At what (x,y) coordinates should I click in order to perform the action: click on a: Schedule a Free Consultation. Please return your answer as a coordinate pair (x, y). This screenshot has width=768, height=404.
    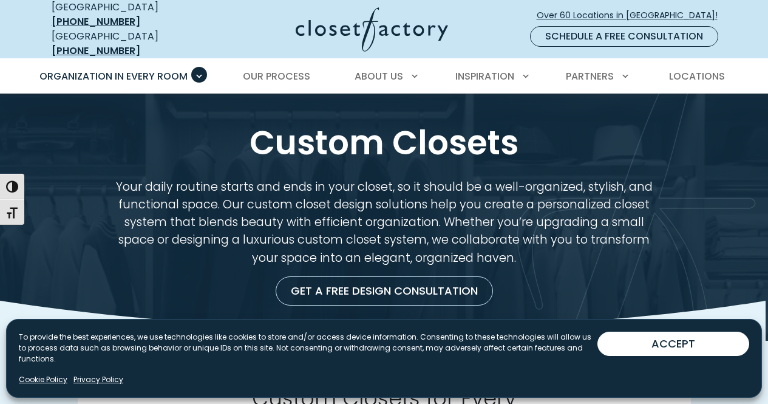
    Looking at the image, I should click on (624, 36).